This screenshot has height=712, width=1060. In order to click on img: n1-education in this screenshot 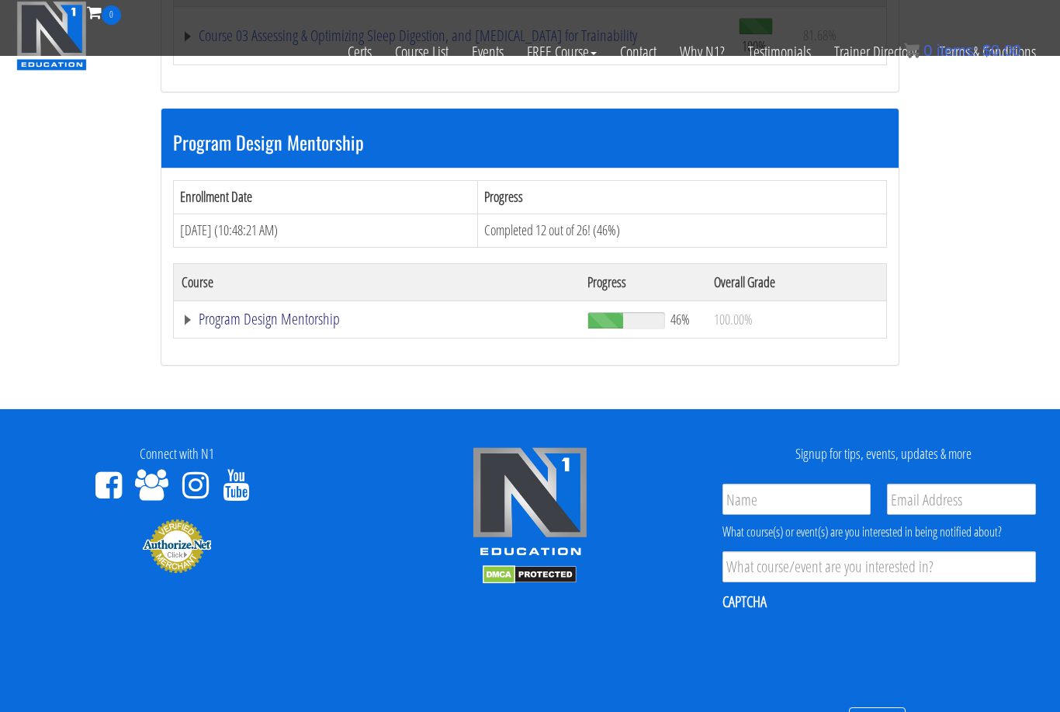, I will do `click(51, 36)`.